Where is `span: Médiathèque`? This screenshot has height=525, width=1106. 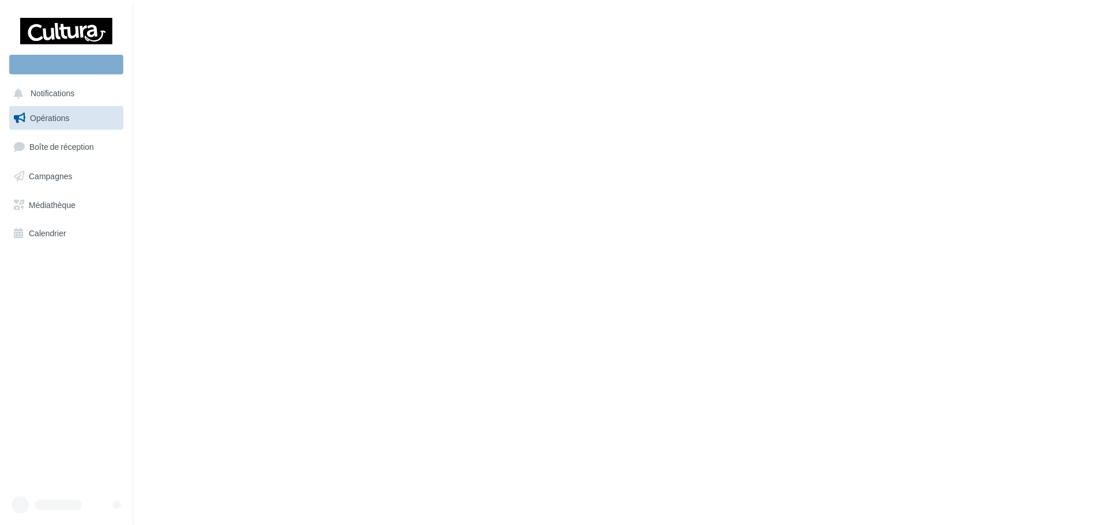
span: Médiathèque is located at coordinates (52, 204).